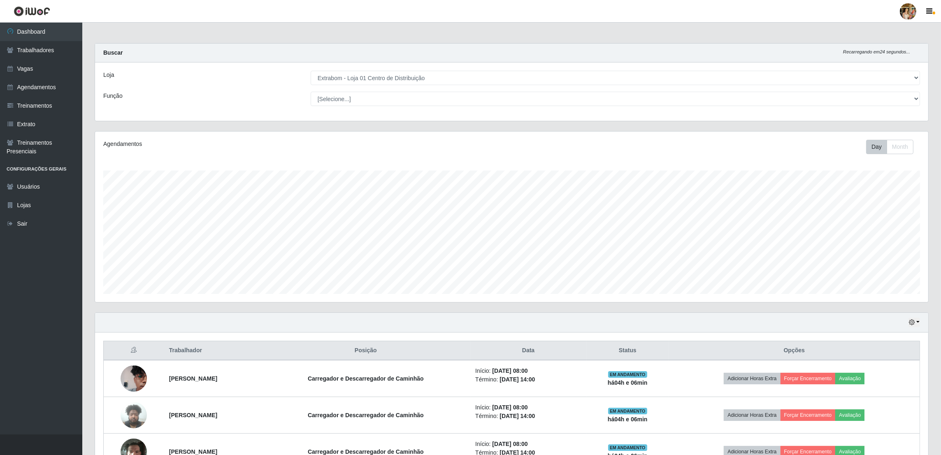 The width and height of the screenshot is (941, 455). Describe the element at coordinates (528, 351) in the screenshot. I see `th: Data` at that location.